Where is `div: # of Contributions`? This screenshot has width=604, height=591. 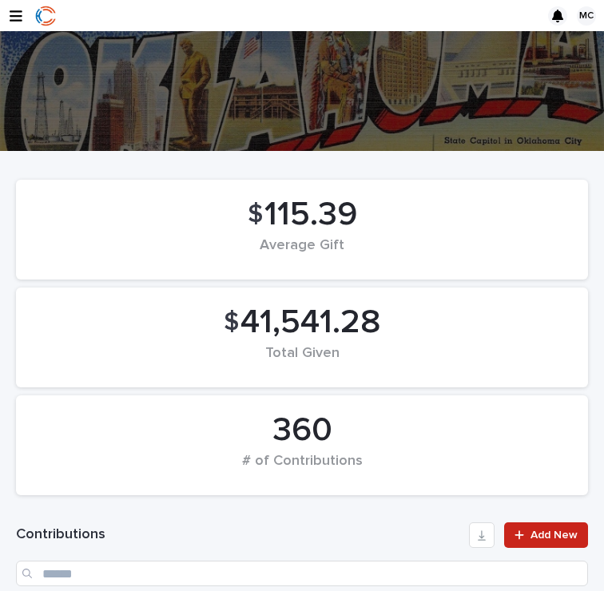 div: # of Contributions is located at coordinates (302, 470).